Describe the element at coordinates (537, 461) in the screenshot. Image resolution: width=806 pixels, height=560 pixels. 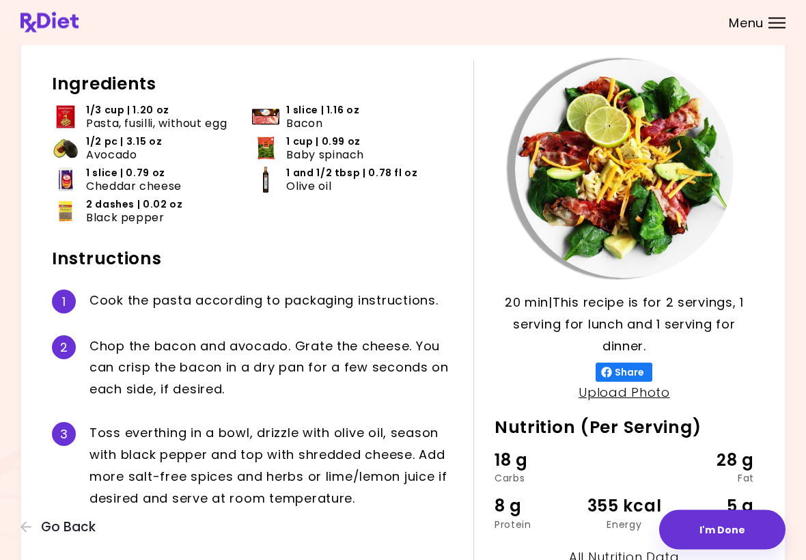
I see `div: 18 g` at that location.